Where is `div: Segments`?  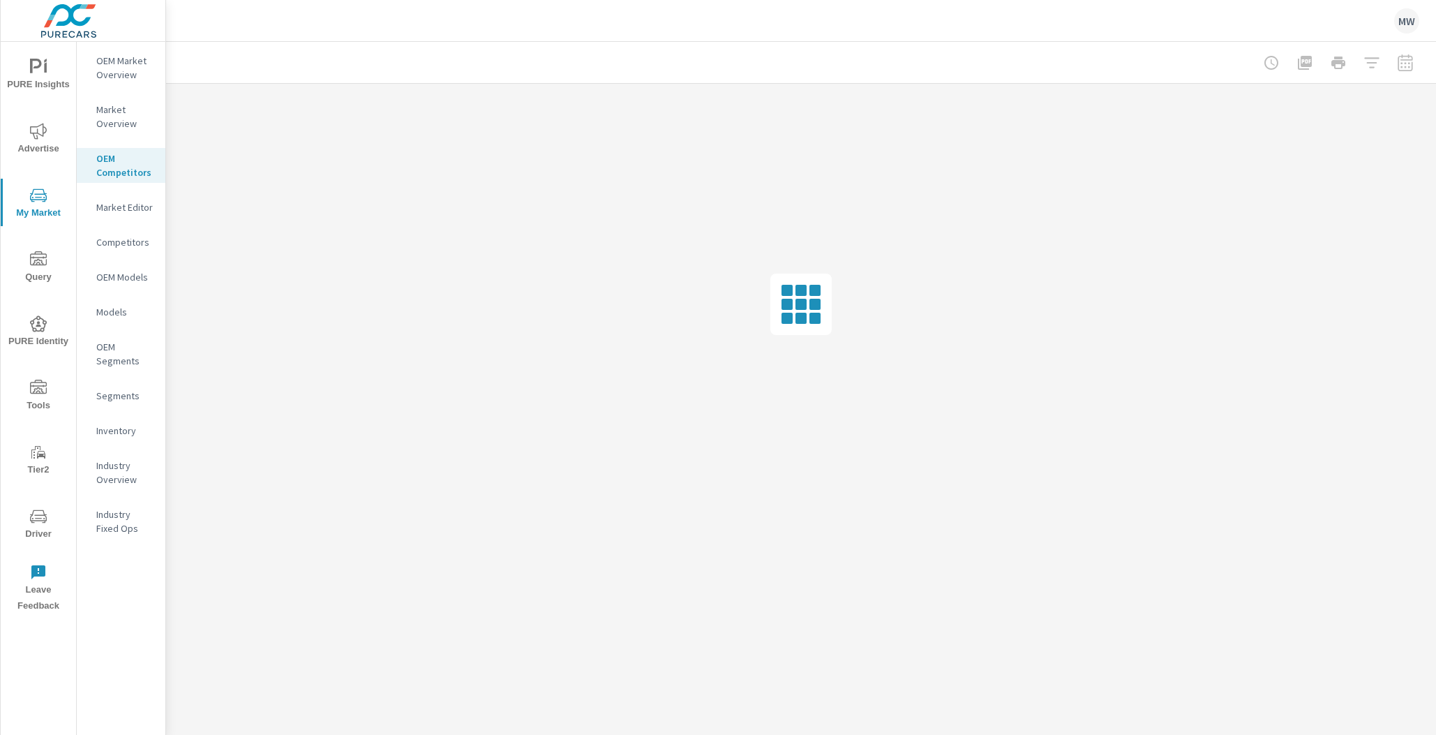 div: Segments is located at coordinates (121, 396).